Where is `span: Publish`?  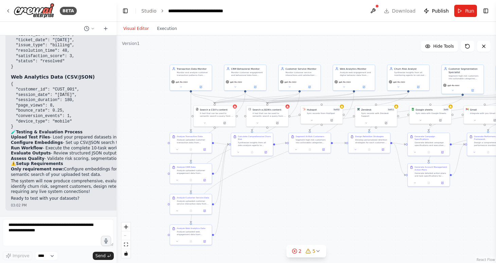 span: Publish is located at coordinates (440, 11).